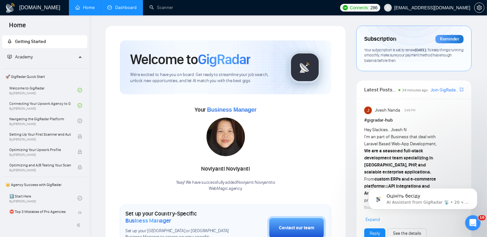 The height and width of the screenshot is (237, 487). Describe the element at coordinates (482, 218) in the screenshot. I see `span: 10` at that location.